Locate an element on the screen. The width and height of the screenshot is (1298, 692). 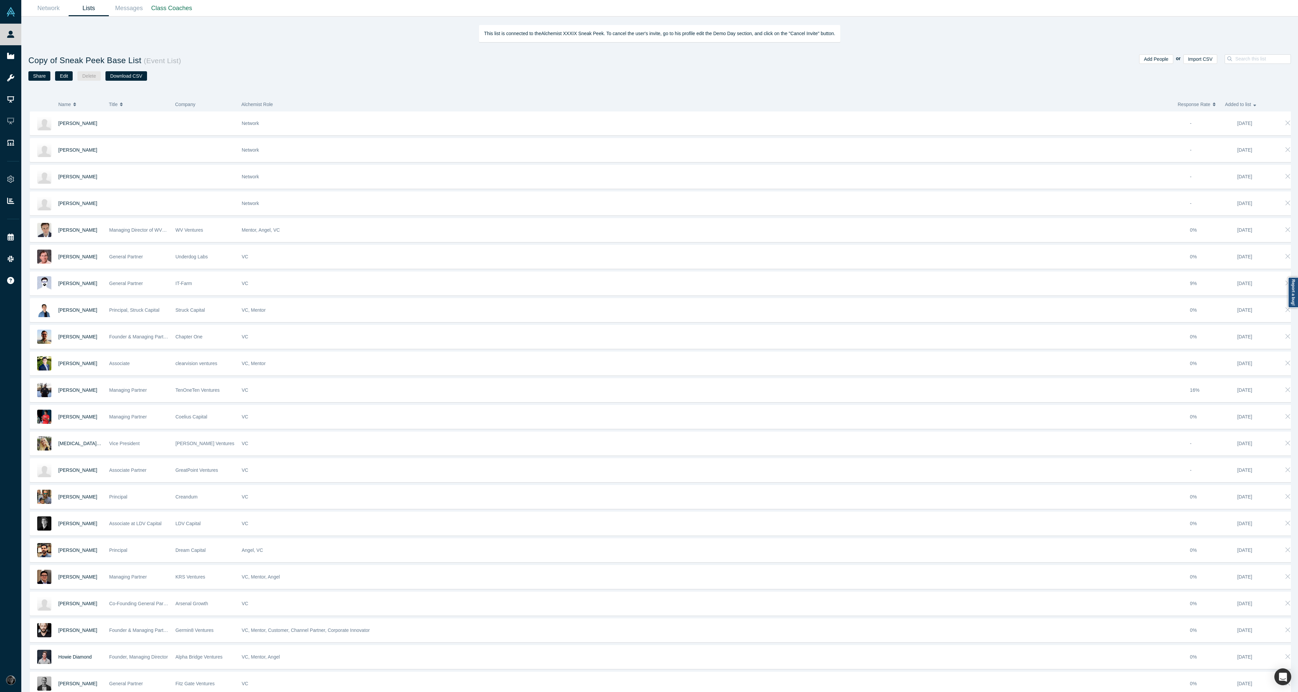
img: Alex Chang's Profile Image is located at coordinates (44, 257).